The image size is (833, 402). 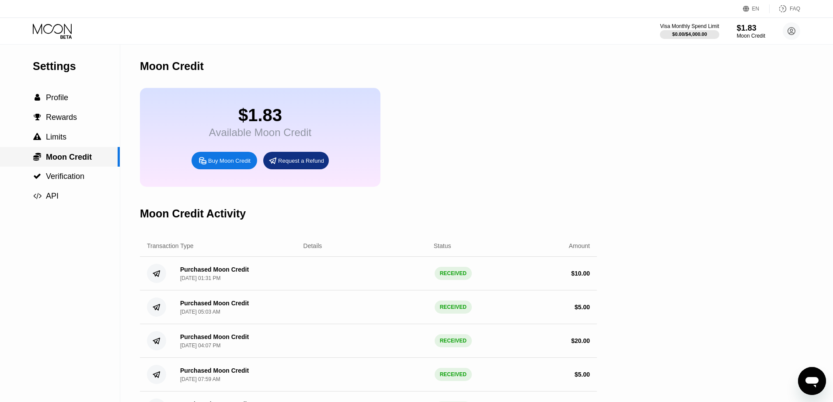 I want to click on span: Rewards, so click(x=61, y=117).